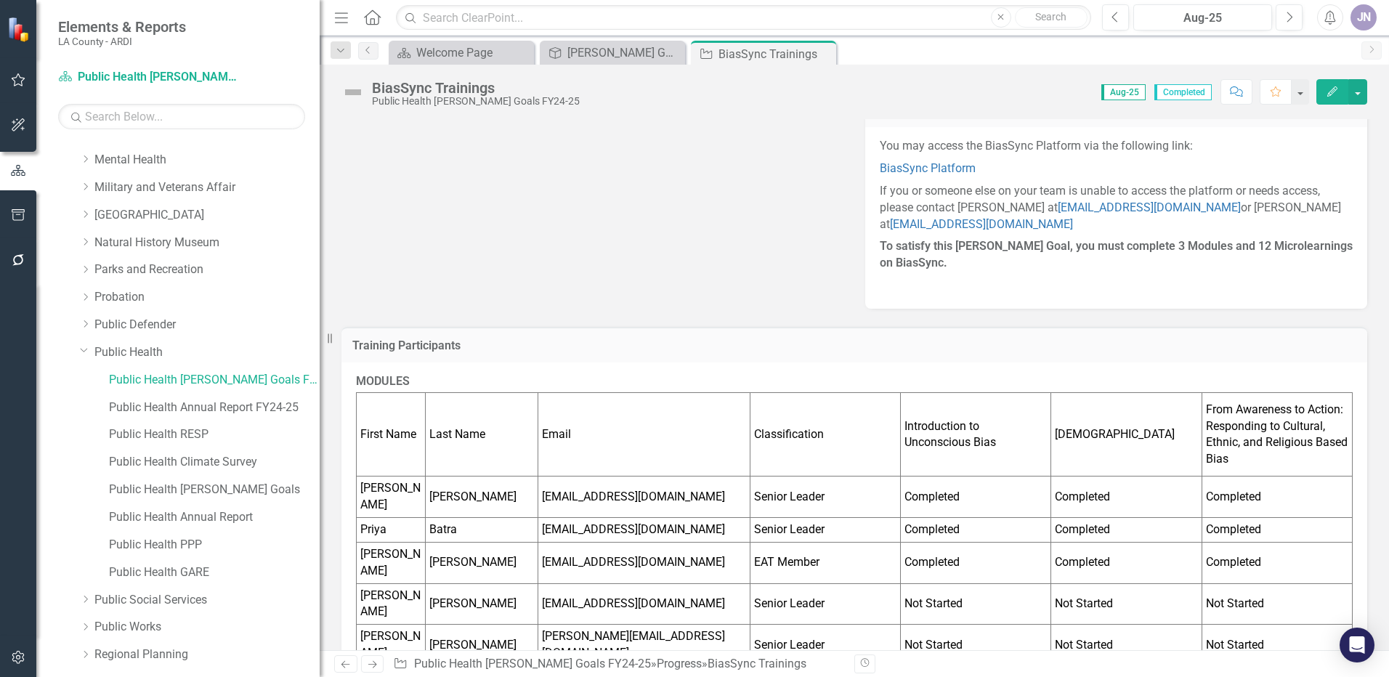 The width and height of the screenshot is (1389, 677). Describe the element at coordinates (679, 663) in the screenshot. I see `a: Progress` at that location.